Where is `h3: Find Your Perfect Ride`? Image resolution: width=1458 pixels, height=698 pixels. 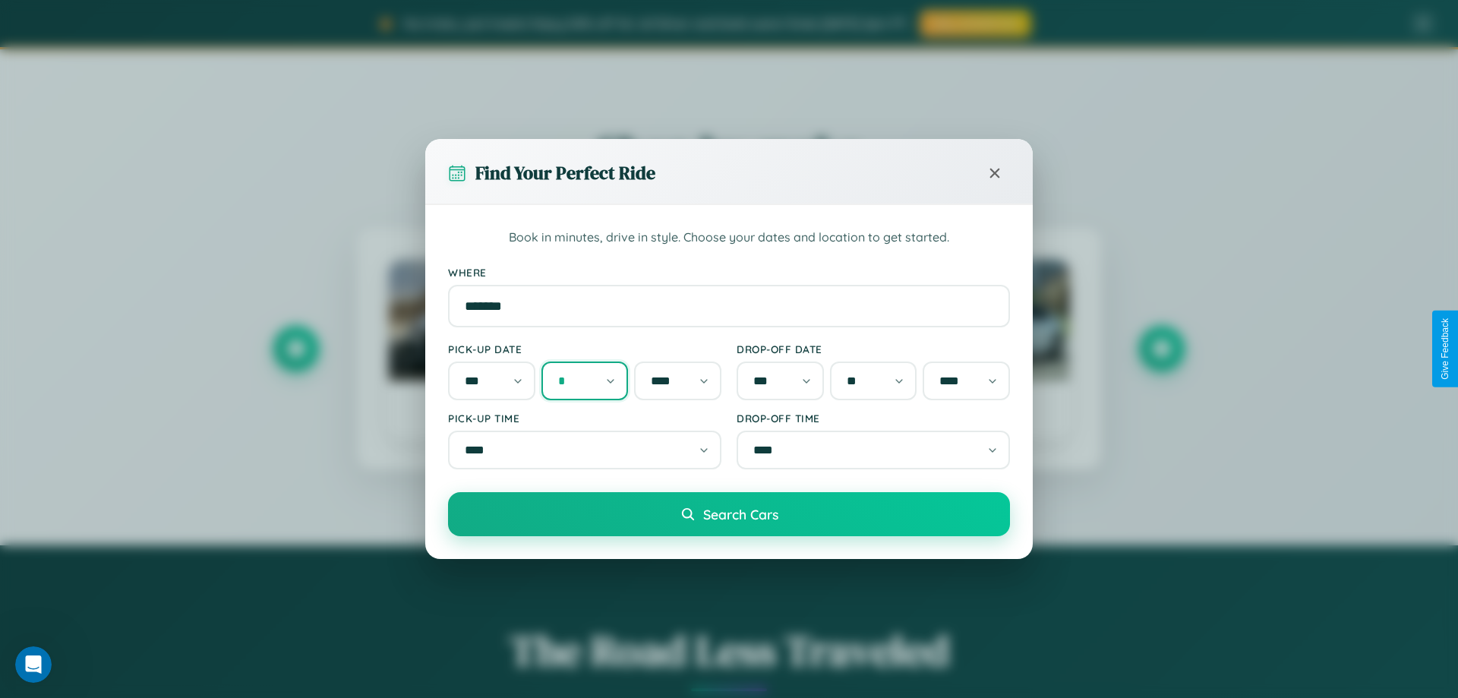 h3: Find Your Perfect Ride is located at coordinates (565, 172).